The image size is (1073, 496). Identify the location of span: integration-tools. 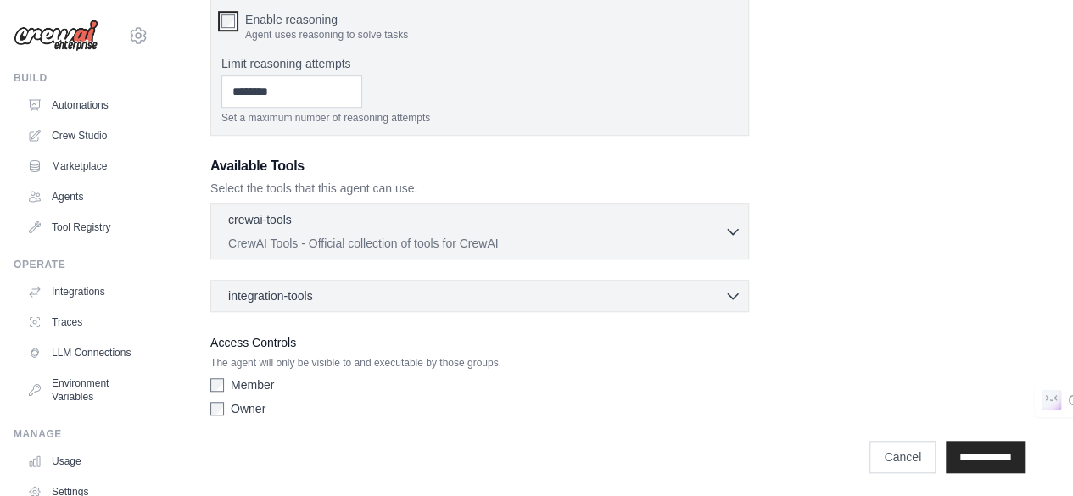
(271, 296).